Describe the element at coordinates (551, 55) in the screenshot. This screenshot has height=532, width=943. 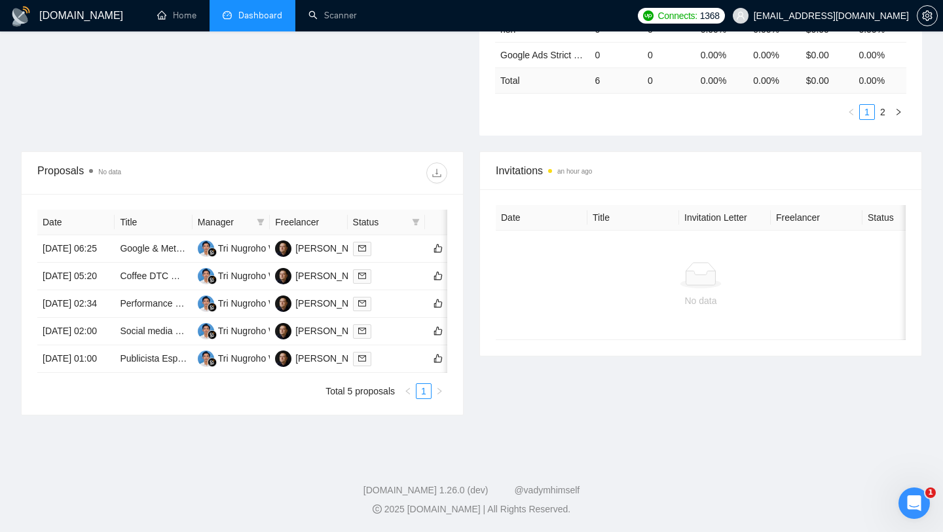
I see `a: Google Ads Strict Budget` at that location.